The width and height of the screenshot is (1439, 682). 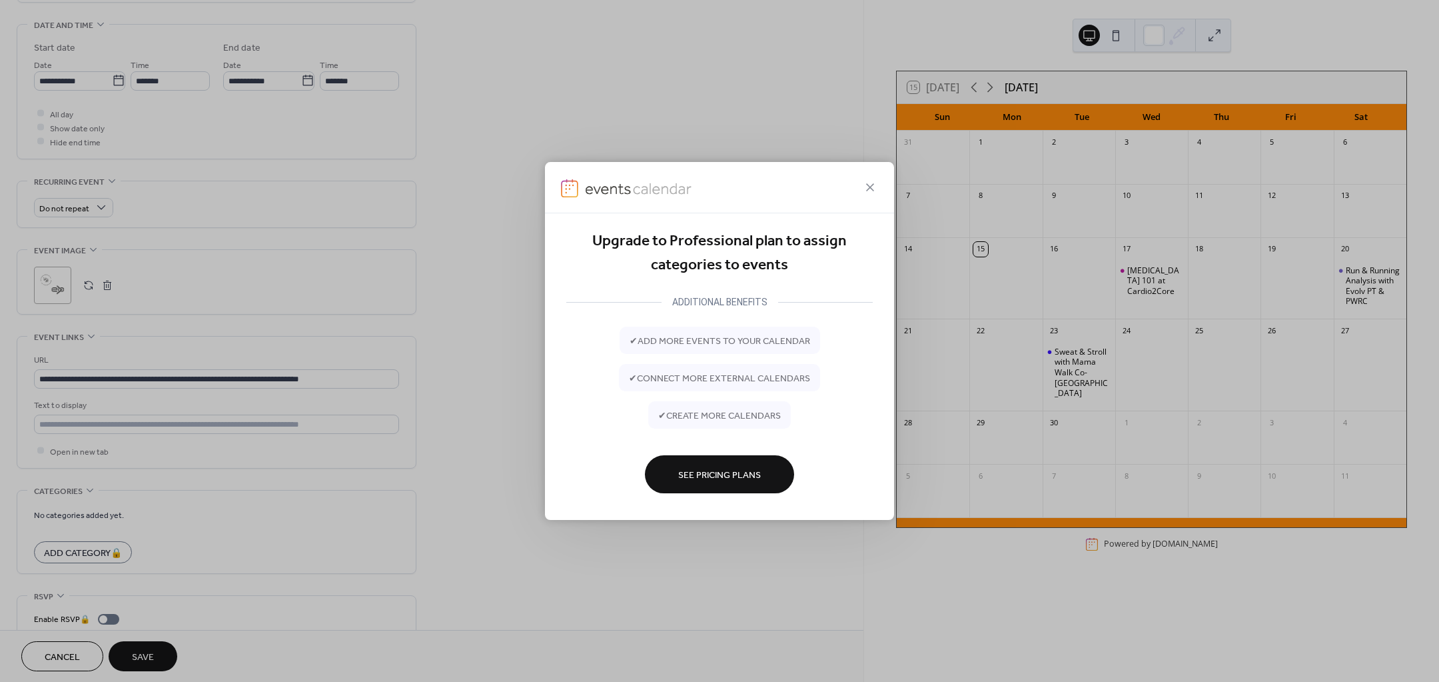 I want to click on span: ✔ create more calendars, so click(x=720, y=416).